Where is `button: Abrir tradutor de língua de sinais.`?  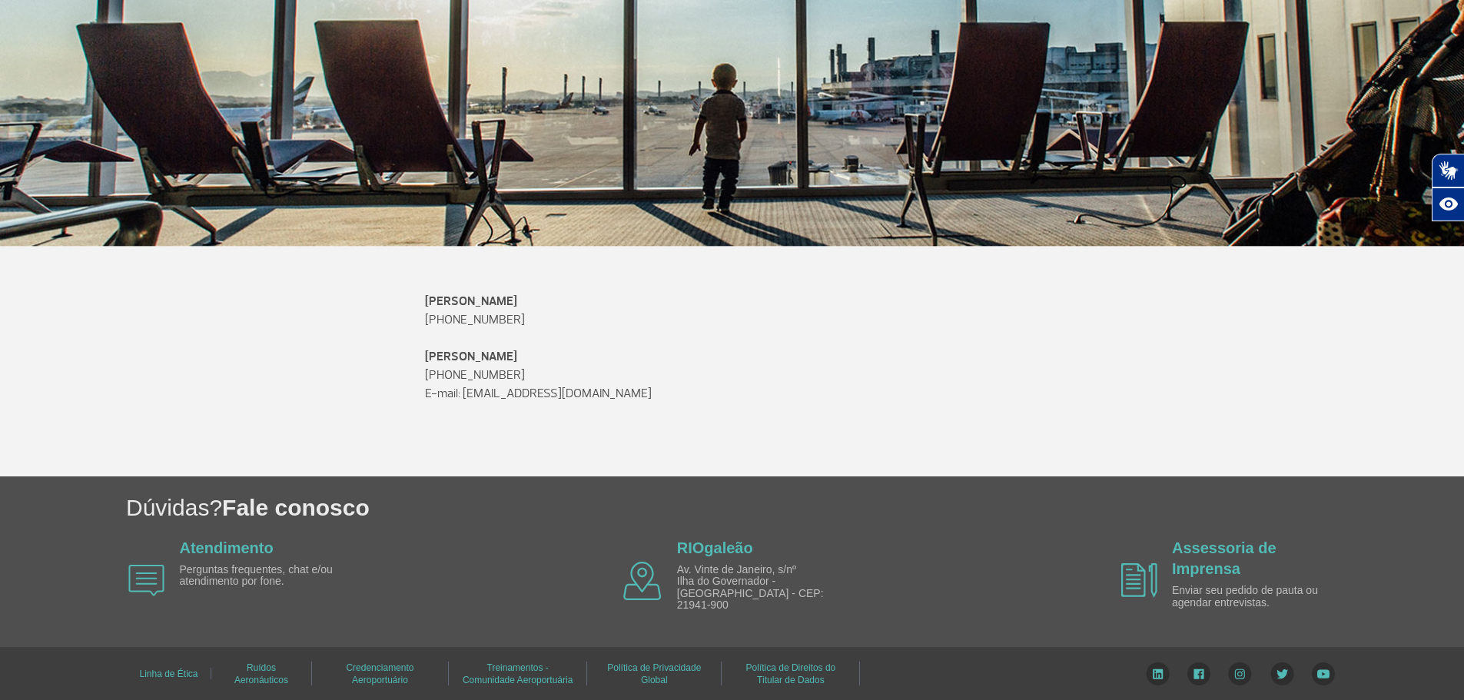 button: Abrir tradutor de língua de sinais. is located at coordinates (1448, 171).